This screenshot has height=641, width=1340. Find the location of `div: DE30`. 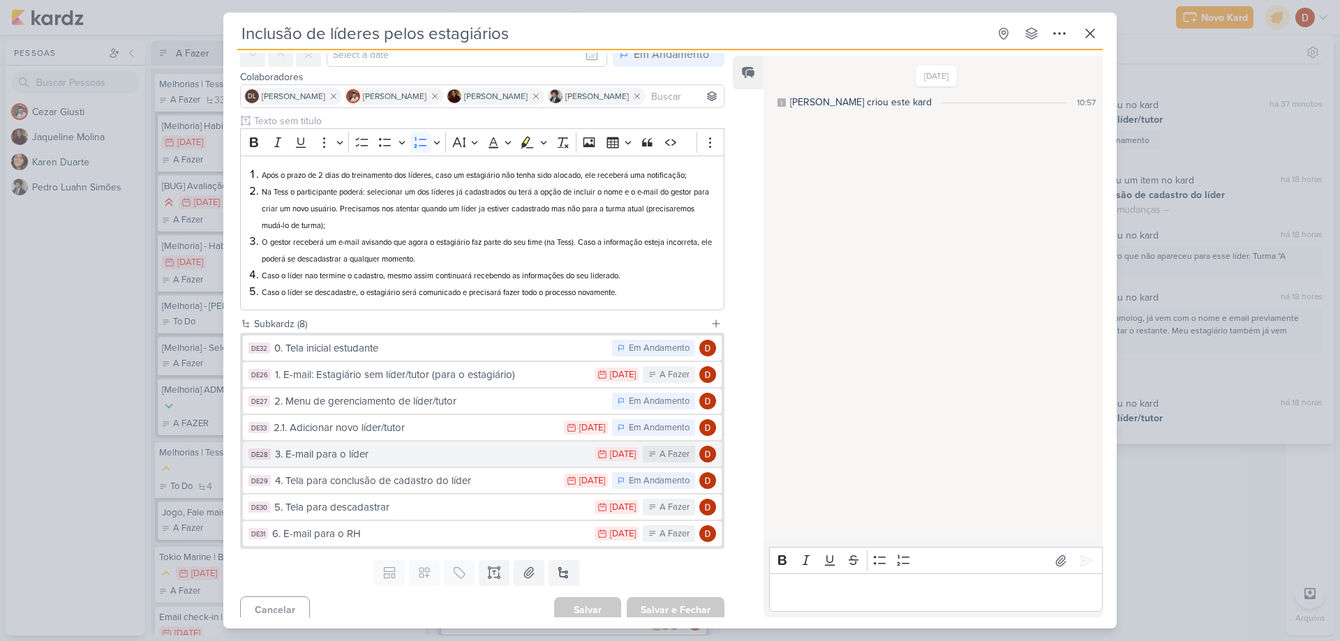

div: DE30 is located at coordinates (259, 507).